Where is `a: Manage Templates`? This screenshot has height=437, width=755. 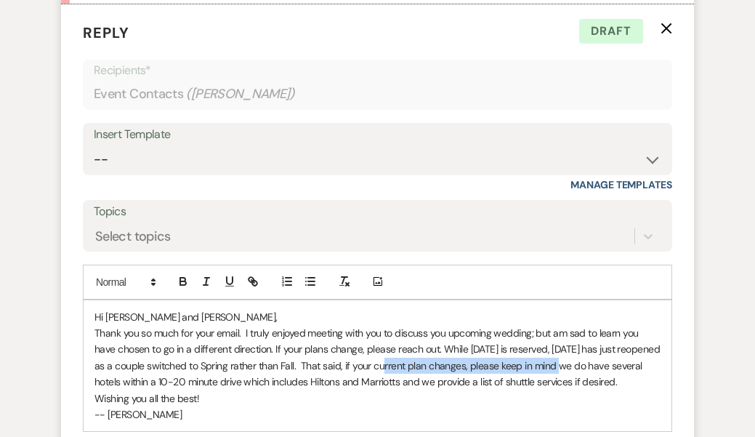 a: Manage Templates is located at coordinates (621, 185).